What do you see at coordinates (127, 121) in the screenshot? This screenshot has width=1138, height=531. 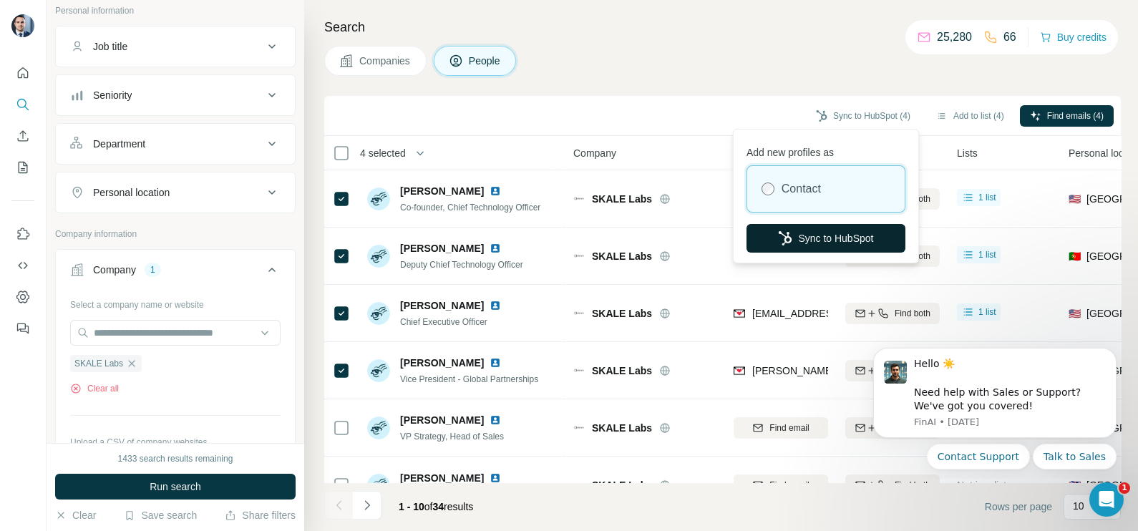 I see `button: Quick reply: Contact Support` at bounding box center [127, 121].